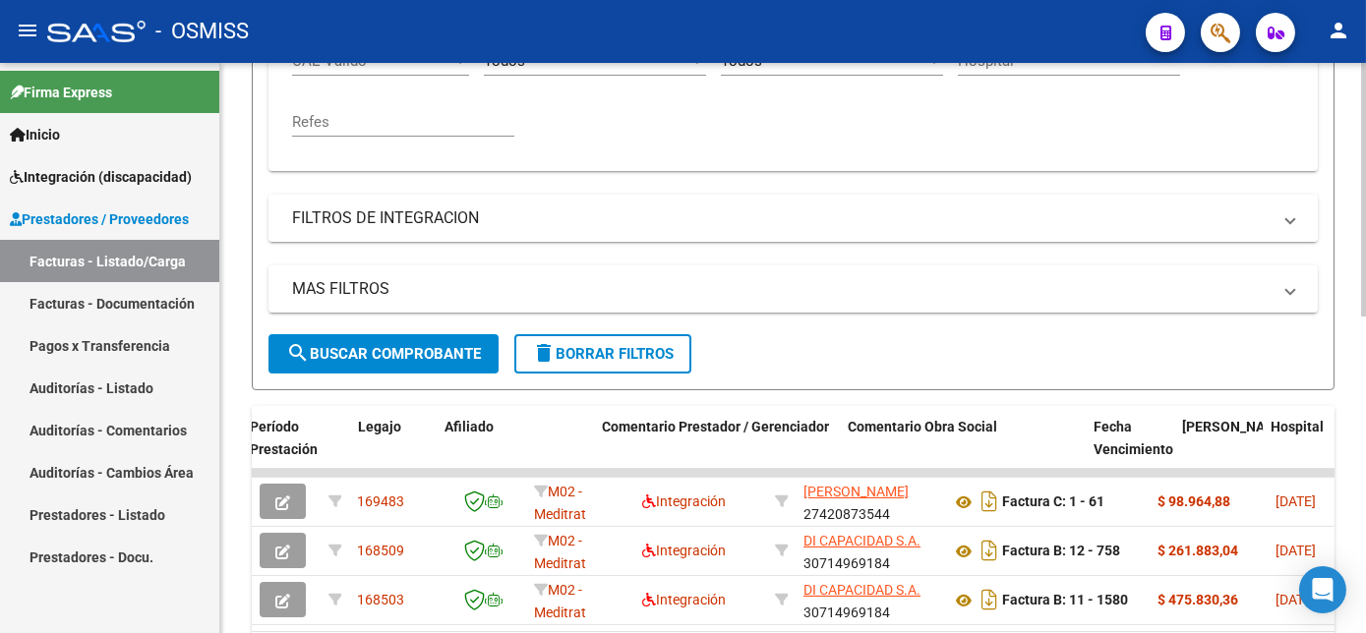 This screenshot has height=633, width=1366. Describe the element at coordinates (793, 218) in the screenshot. I see `mat-expansion-panel-header: FILTROS DE INTEGRACION` at that location.